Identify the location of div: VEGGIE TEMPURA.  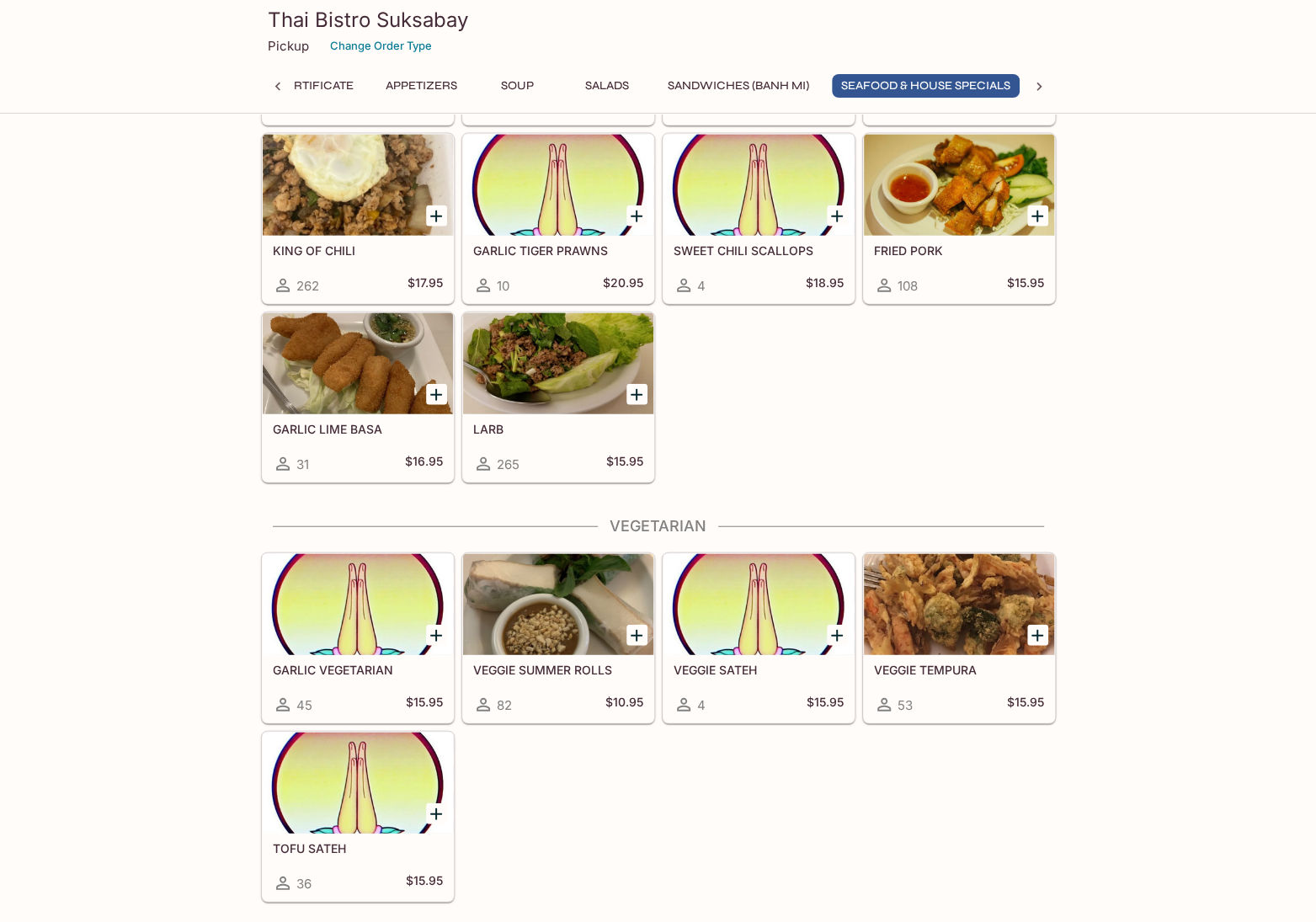
(959, 604).